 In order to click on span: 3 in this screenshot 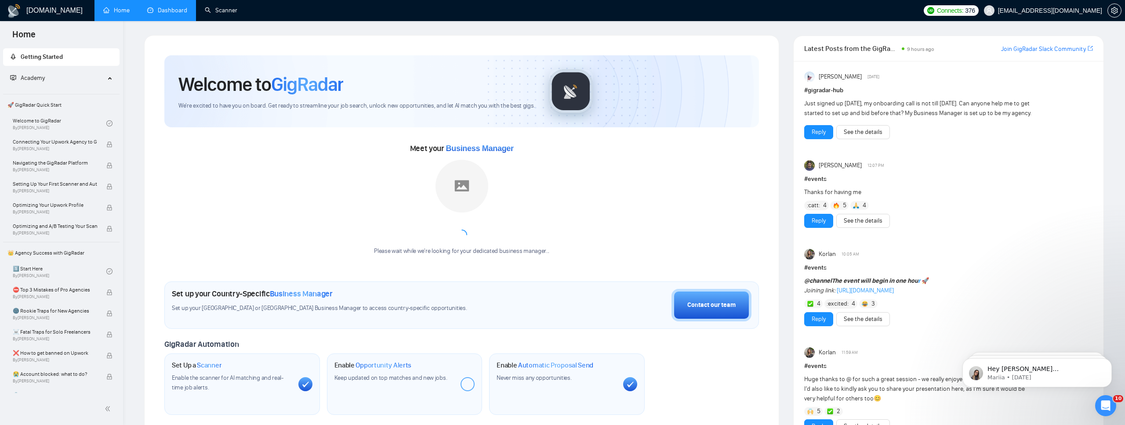, I will do `click(873, 304)`.